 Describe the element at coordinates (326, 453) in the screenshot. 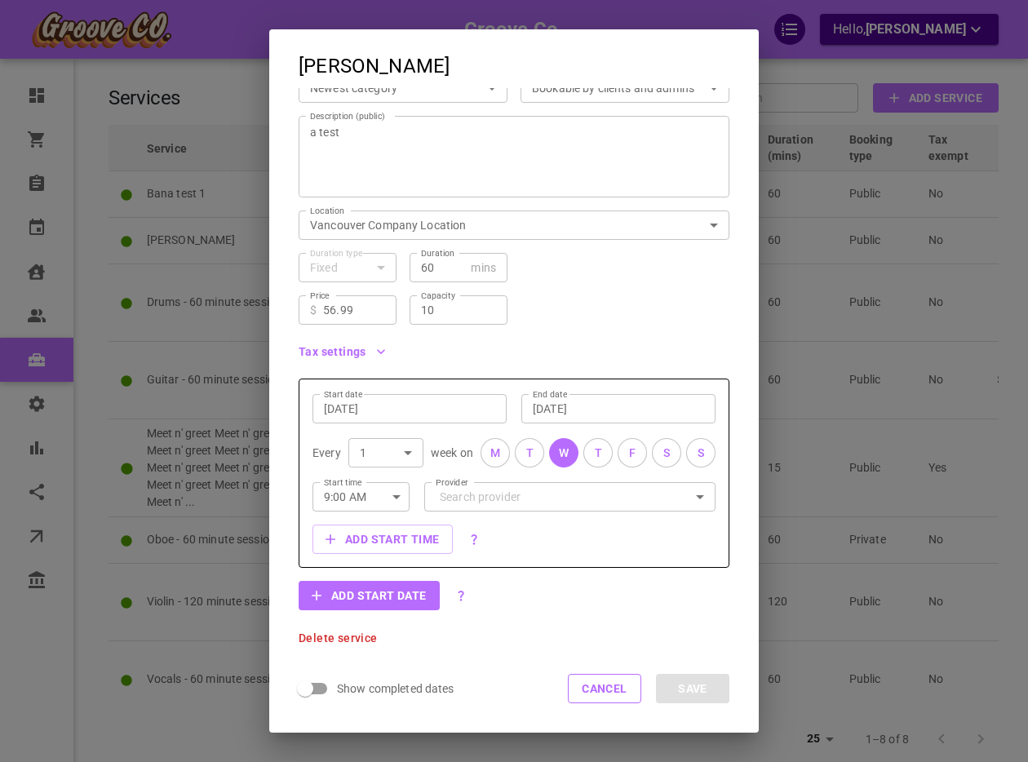

I see `p: Every` at that location.